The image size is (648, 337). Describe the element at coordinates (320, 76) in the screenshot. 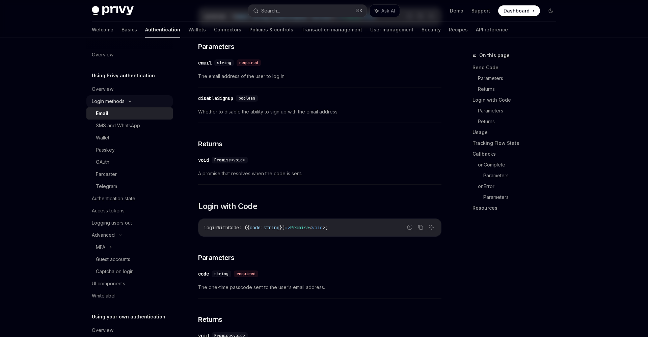

I see `span: The email address of the user to log in.` at that location.